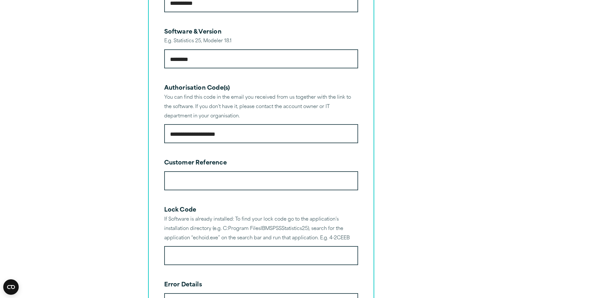  What do you see at coordinates (193, 32) in the screenshot?
I see `label: Software & Version` at bounding box center [193, 32].